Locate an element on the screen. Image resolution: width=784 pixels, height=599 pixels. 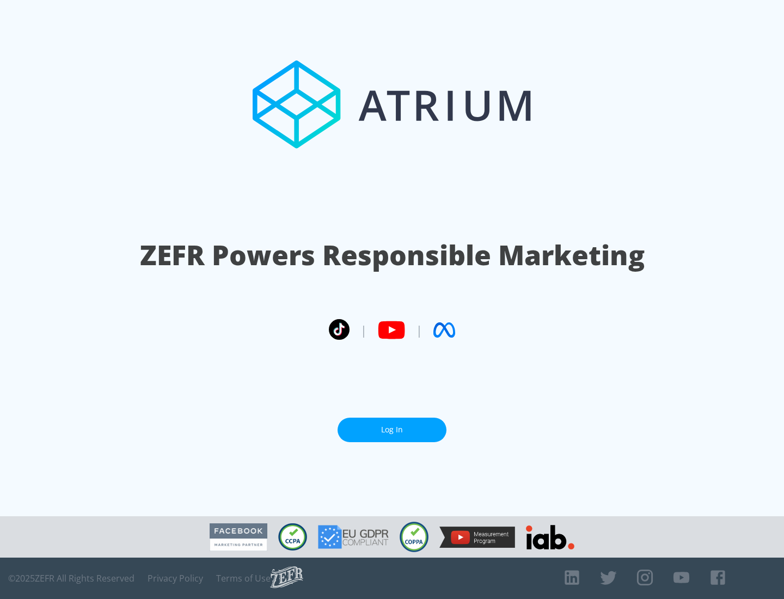
a: Terms of Use is located at coordinates (243, 578).